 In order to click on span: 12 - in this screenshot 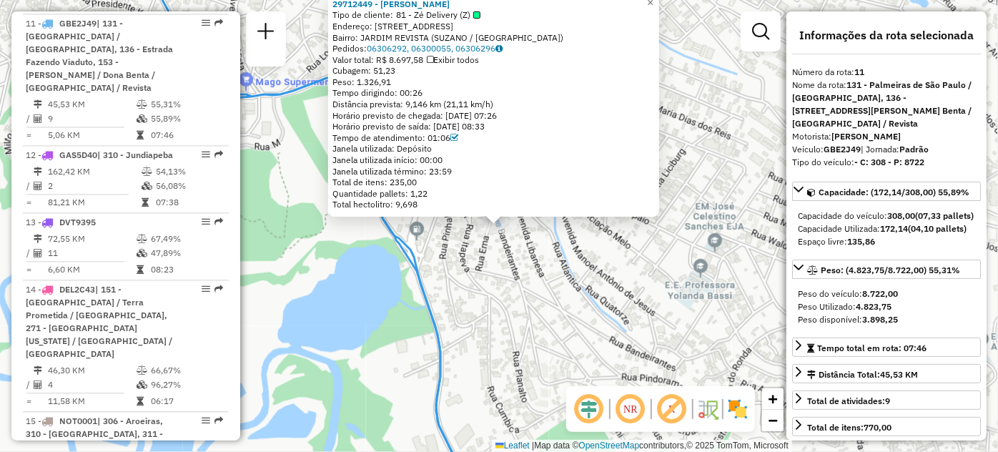, I will do `click(99, 154)`.